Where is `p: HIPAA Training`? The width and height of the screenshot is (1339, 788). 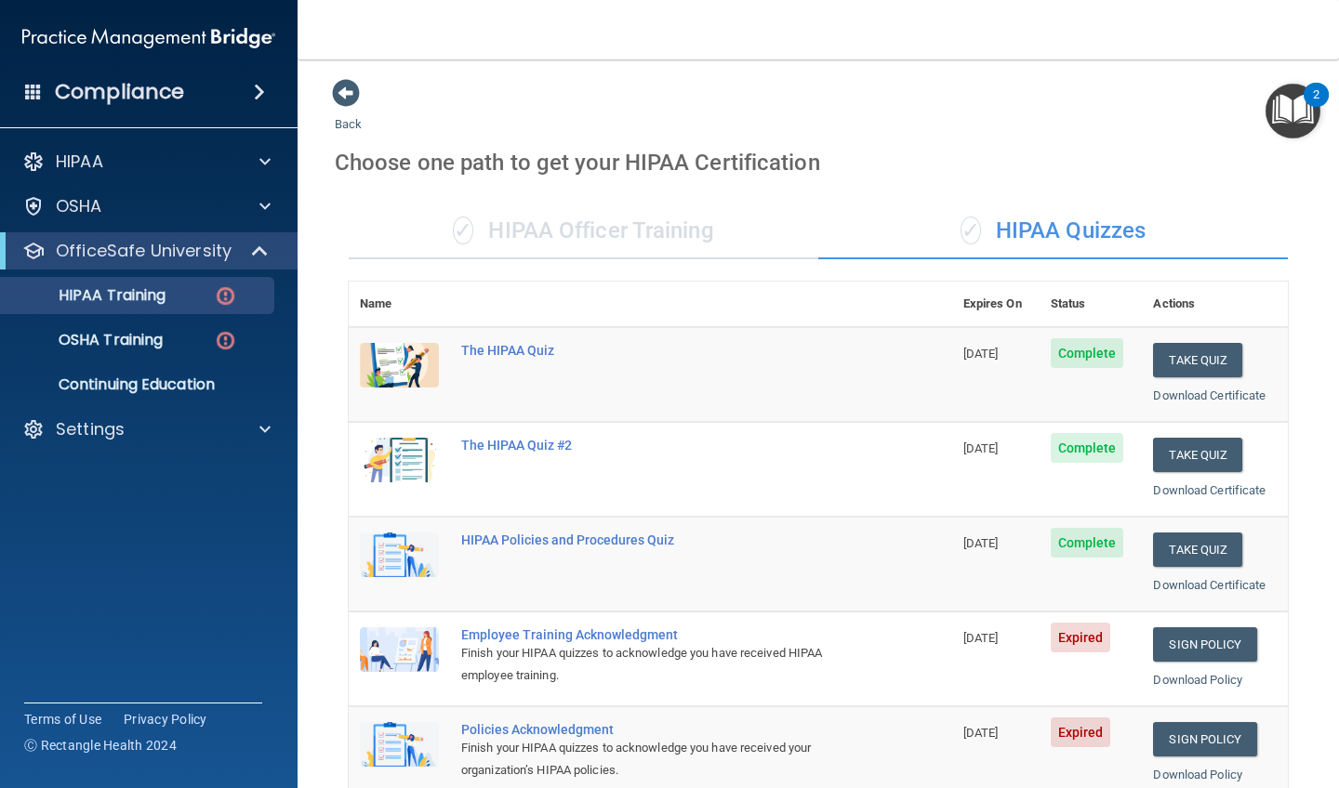
p: HIPAA Training is located at coordinates (88, 296).